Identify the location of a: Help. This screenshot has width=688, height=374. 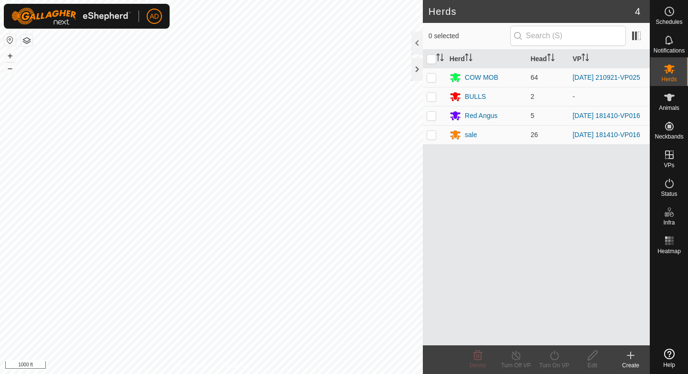
(669, 358).